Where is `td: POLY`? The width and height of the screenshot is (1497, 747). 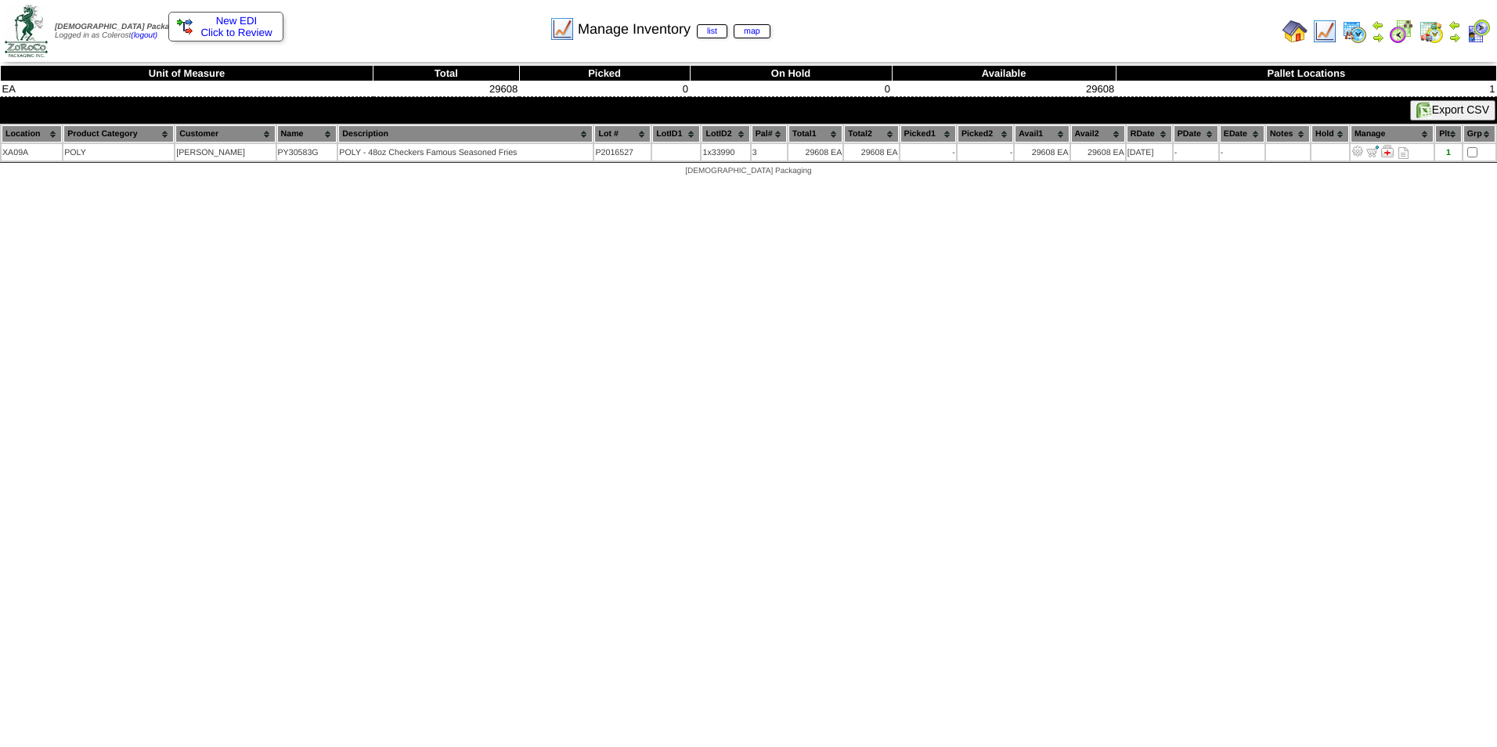
td: POLY is located at coordinates (118, 152).